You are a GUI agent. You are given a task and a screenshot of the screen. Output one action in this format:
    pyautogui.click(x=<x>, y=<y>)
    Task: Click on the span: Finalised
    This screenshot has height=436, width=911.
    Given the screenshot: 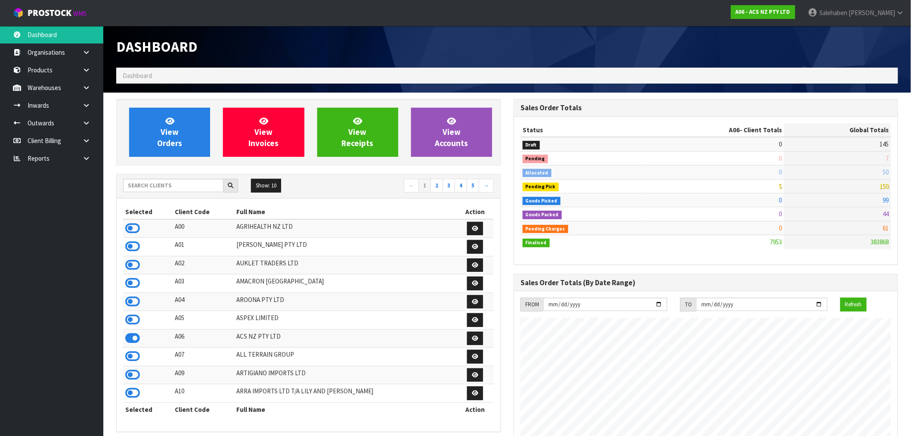 What is the action you would take?
    pyautogui.click(x=536, y=243)
    